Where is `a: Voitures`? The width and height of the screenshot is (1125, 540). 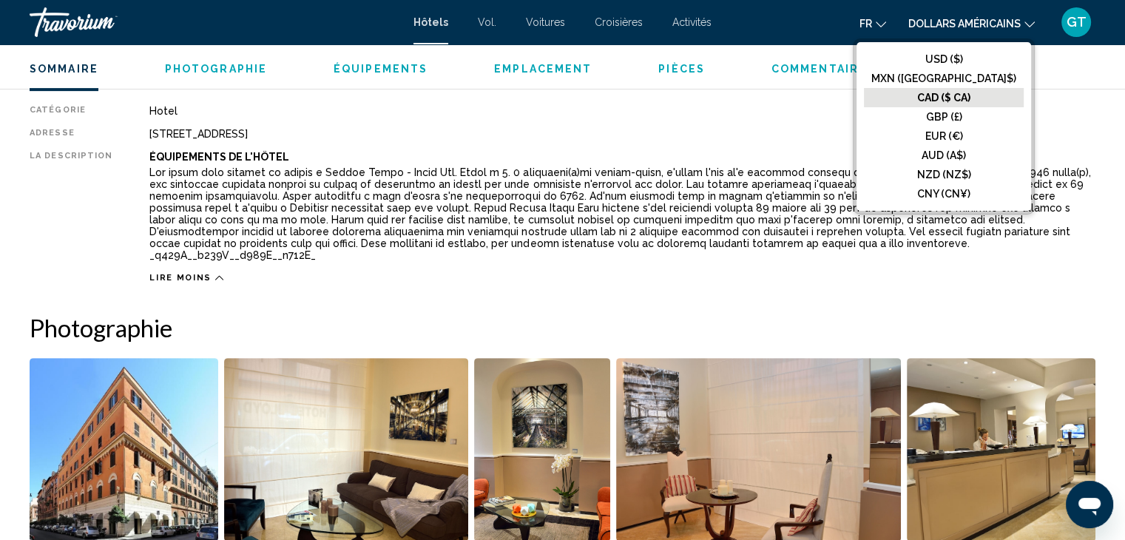
a: Voitures is located at coordinates (545, 22).